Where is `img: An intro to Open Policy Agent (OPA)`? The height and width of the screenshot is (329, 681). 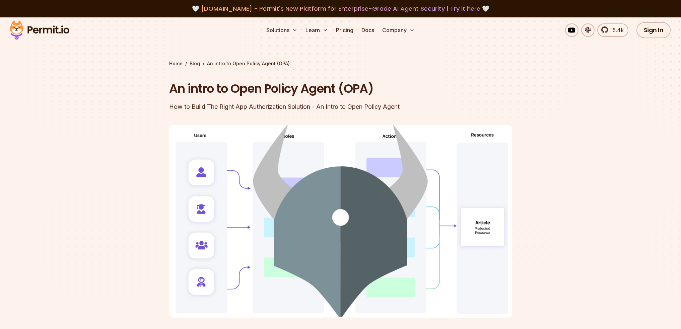 img: An intro to Open Policy Agent (OPA) is located at coordinates (340, 221).